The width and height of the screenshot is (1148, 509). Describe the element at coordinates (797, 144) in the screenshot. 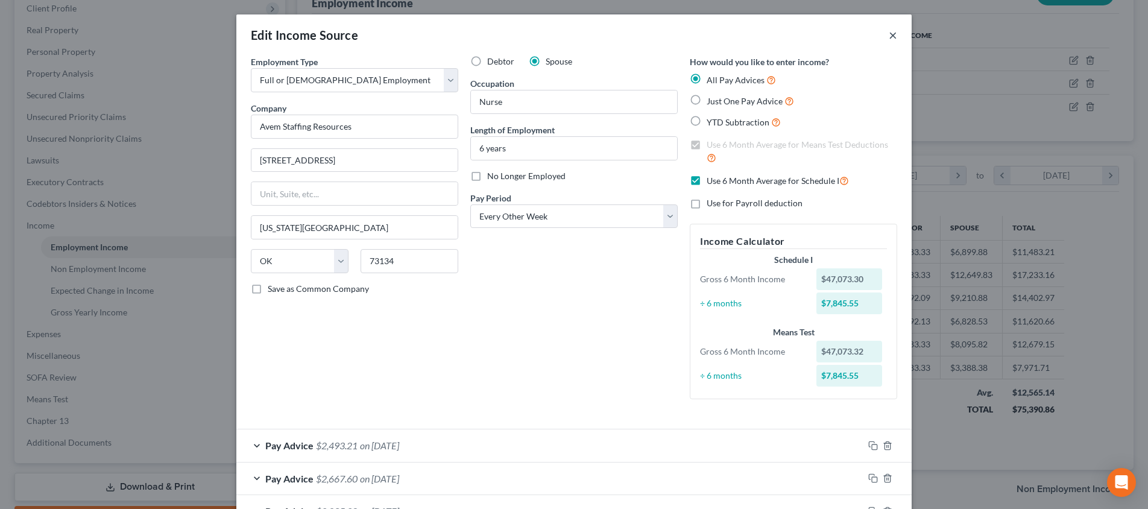

I see `span: Use 6 Month Average for Means Test Deductions` at that location.